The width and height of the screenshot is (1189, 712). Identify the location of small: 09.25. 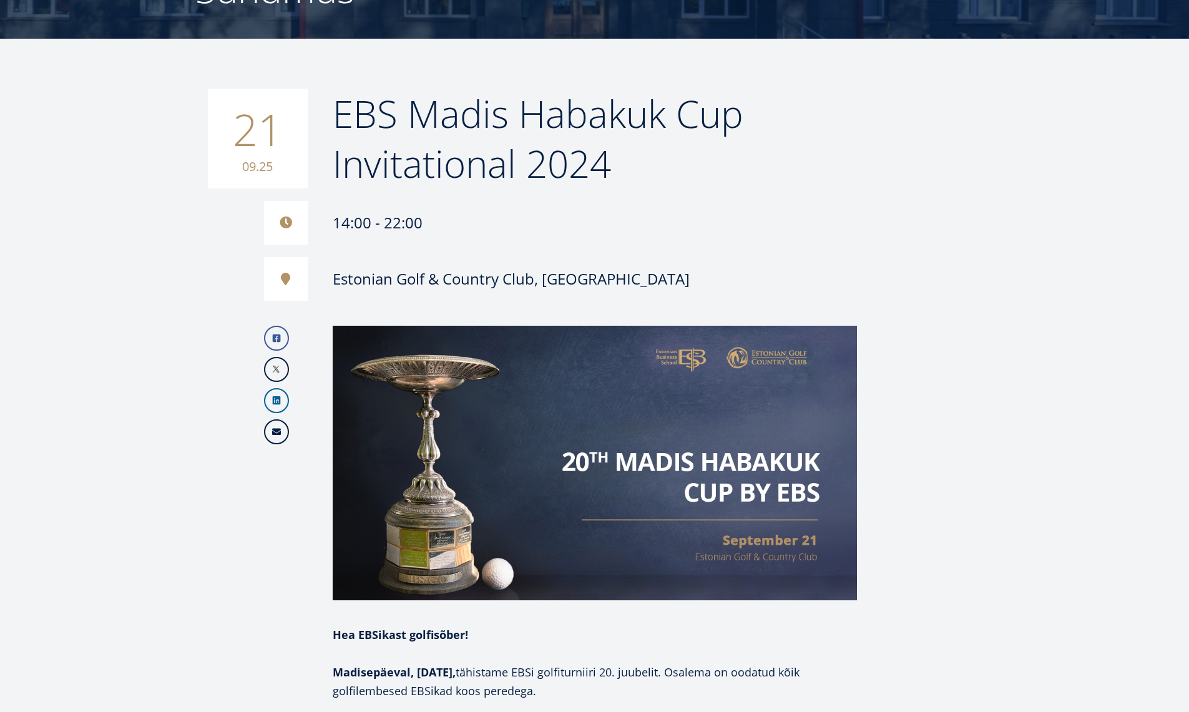
(258, 167).